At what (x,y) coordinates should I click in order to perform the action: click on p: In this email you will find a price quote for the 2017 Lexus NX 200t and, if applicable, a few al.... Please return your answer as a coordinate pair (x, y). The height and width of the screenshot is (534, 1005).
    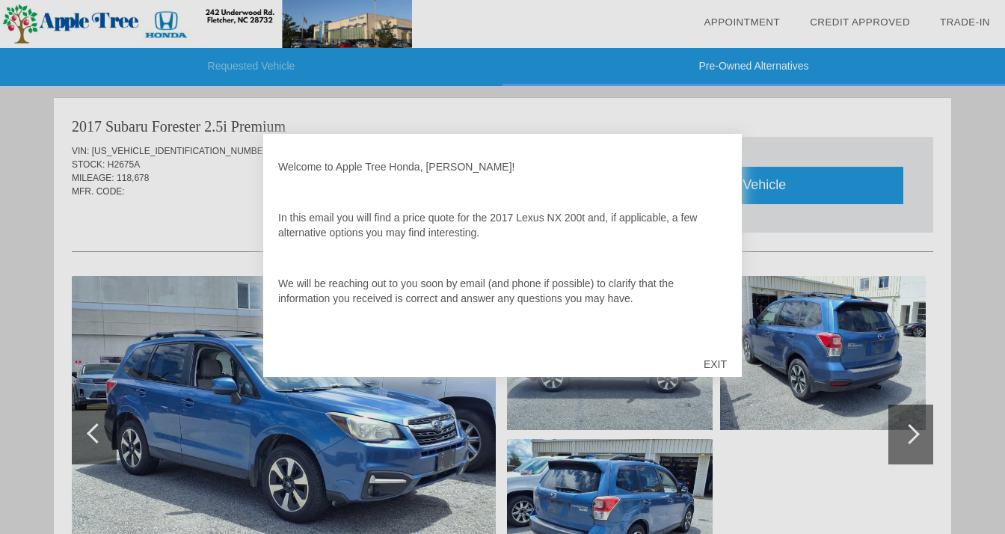
    Looking at the image, I should click on (503, 225).